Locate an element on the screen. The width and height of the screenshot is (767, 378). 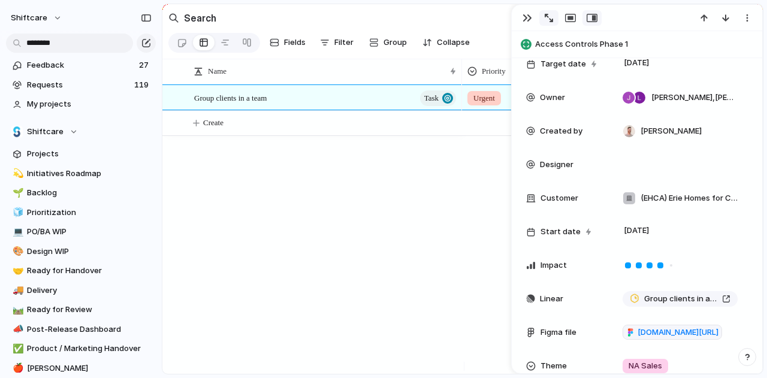
span: Ready for Handover is located at coordinates (89, 271).